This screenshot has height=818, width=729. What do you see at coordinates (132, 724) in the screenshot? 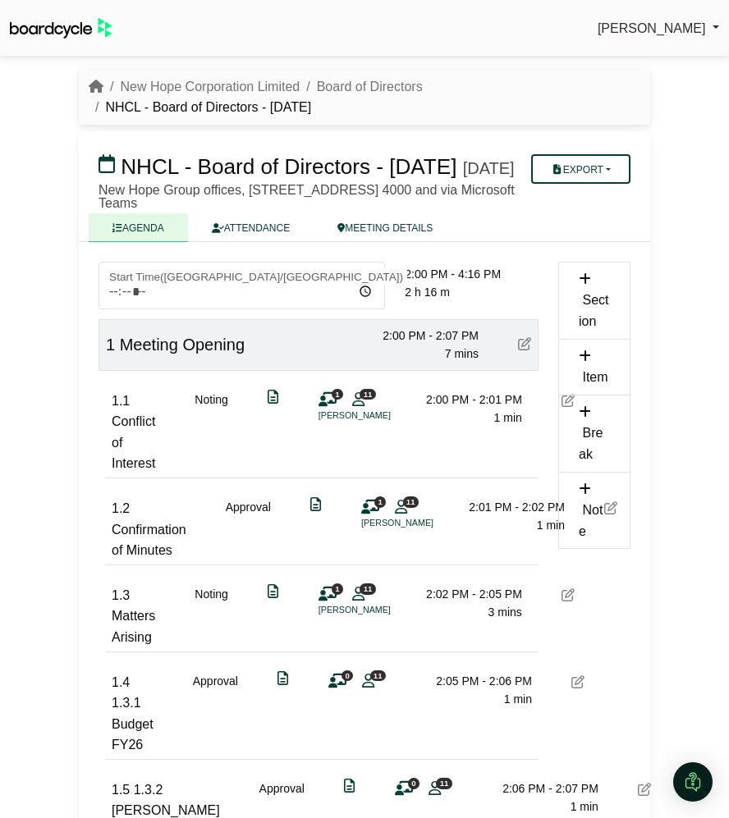
I see `span: 1.3.1 Budget FY26` at bounding box center [132, 724].